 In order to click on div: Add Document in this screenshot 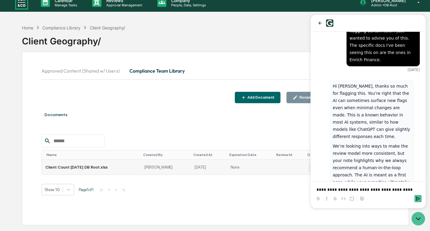, I will do `click(260, 98)`.